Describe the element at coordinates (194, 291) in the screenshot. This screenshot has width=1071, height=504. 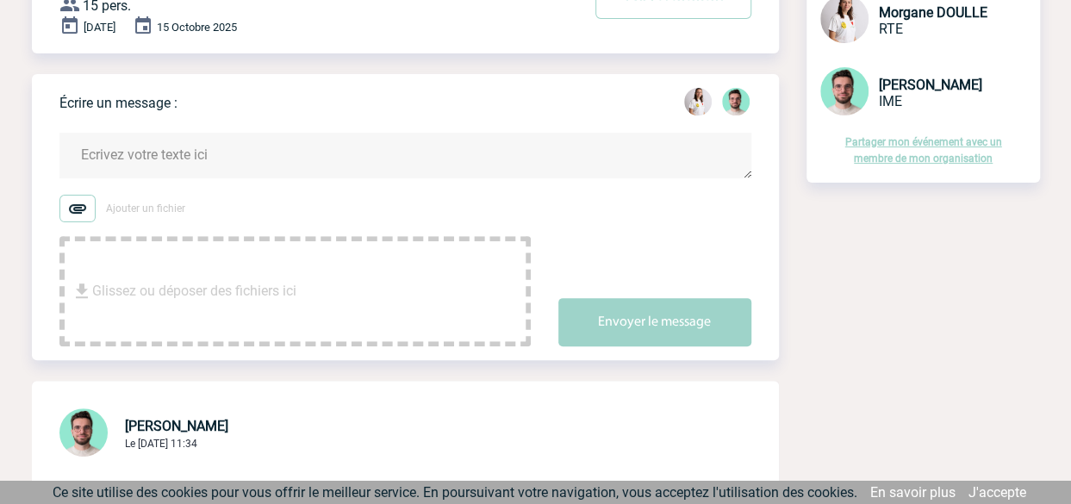
I see `span: Glissez ou déposer des fichiers ici` at that location.